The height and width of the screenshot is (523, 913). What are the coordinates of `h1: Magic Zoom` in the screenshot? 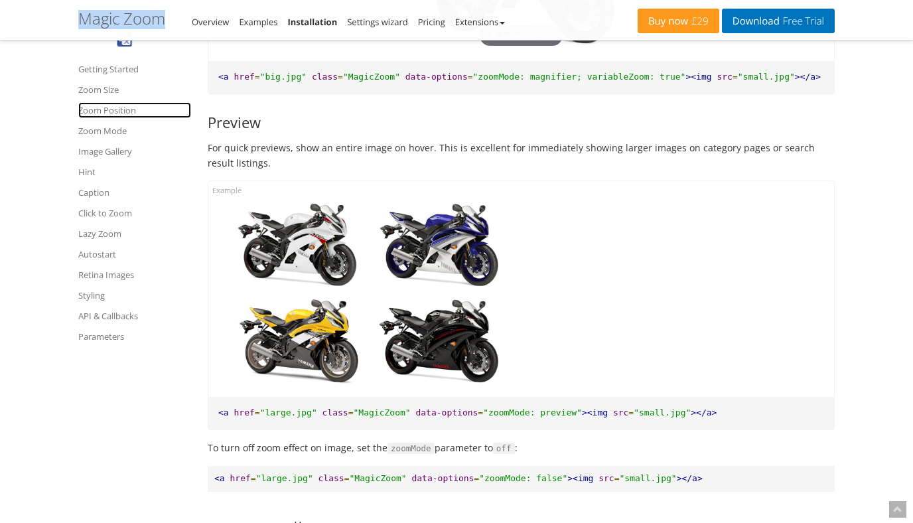 It's located at (121, 19).